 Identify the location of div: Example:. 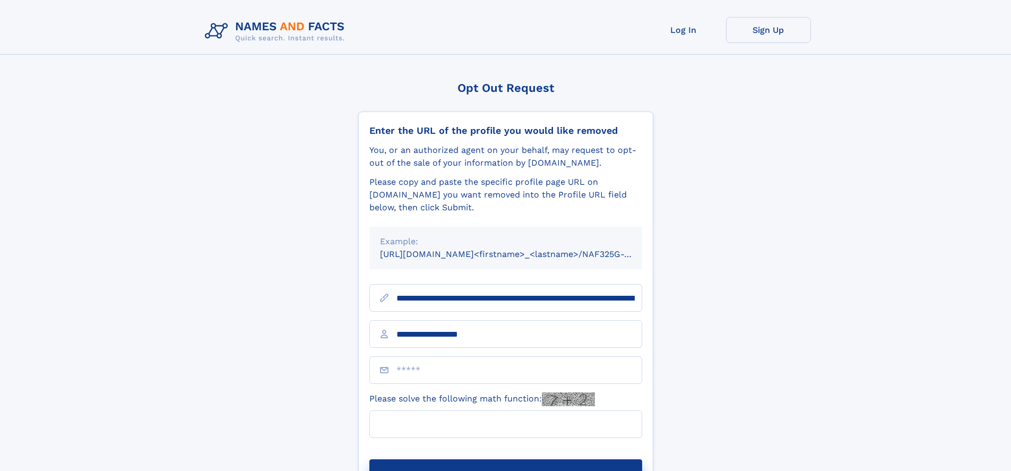
(506, 241).